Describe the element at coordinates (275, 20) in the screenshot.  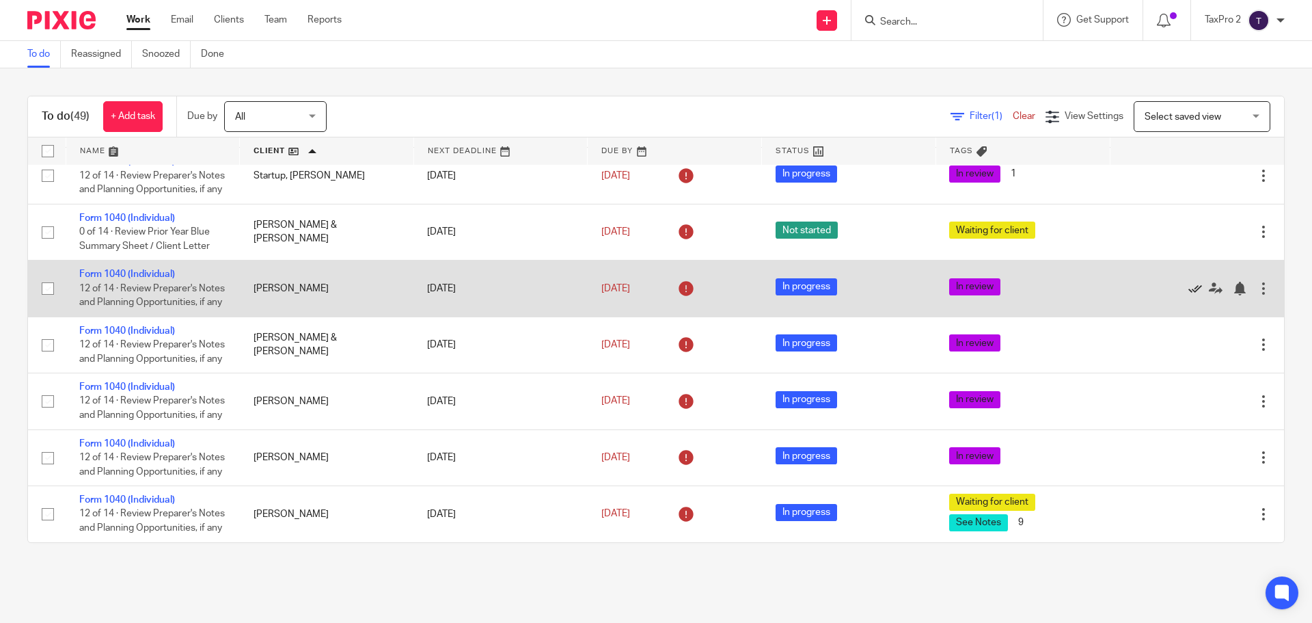
I see `a: Team` at that location.